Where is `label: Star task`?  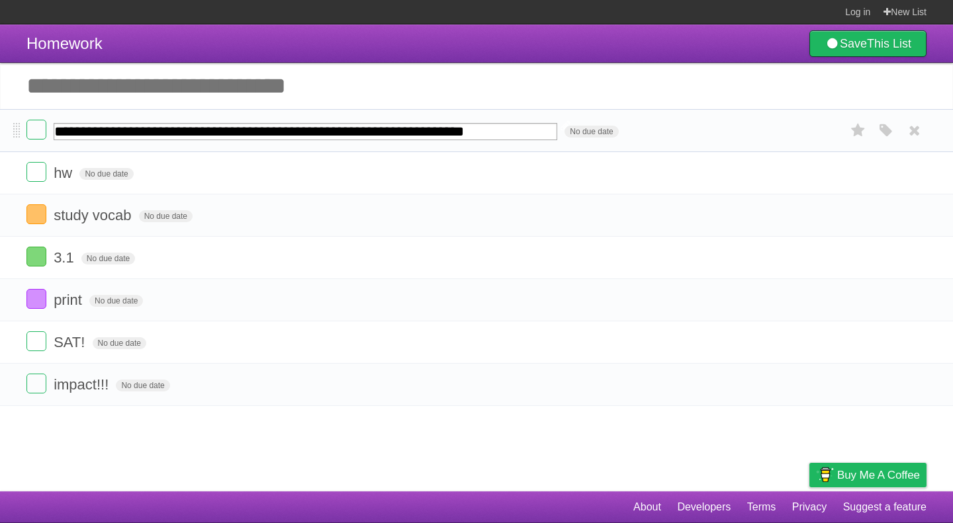
label: Star task is located at coordinates (858, 130).